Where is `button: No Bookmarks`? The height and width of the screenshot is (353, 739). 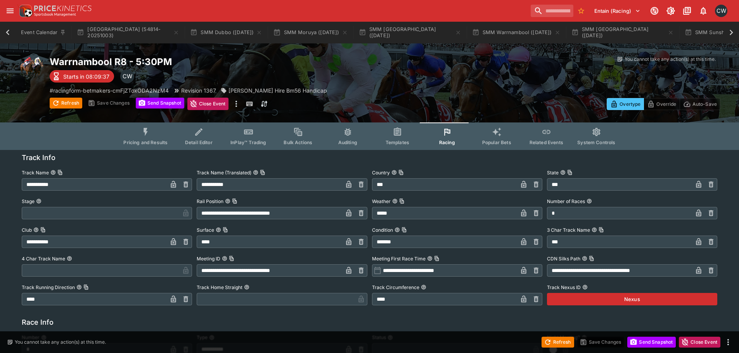 button: No Bookmarks is located at coordinates (581, 11).